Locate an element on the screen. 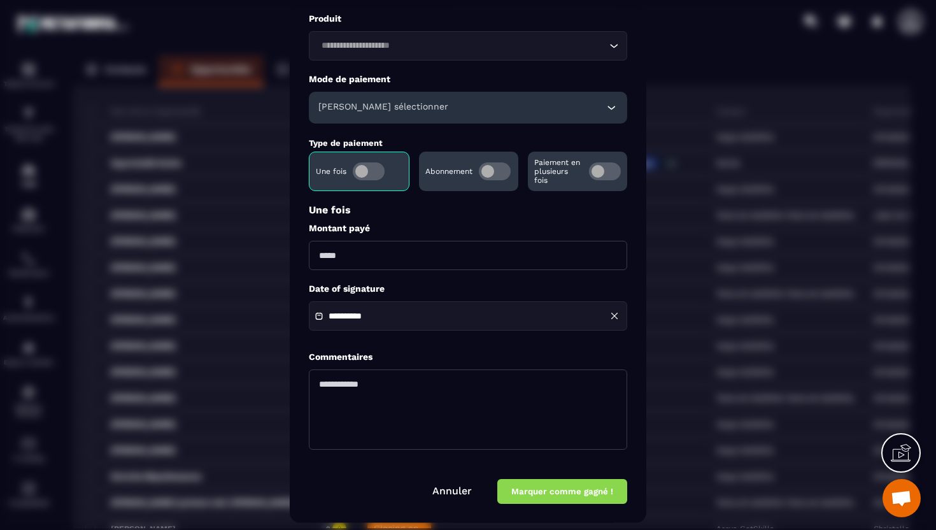 This screenshot has width=936, height=530. button: Marquer comme gagné ! is located at coordinates (562, 491).